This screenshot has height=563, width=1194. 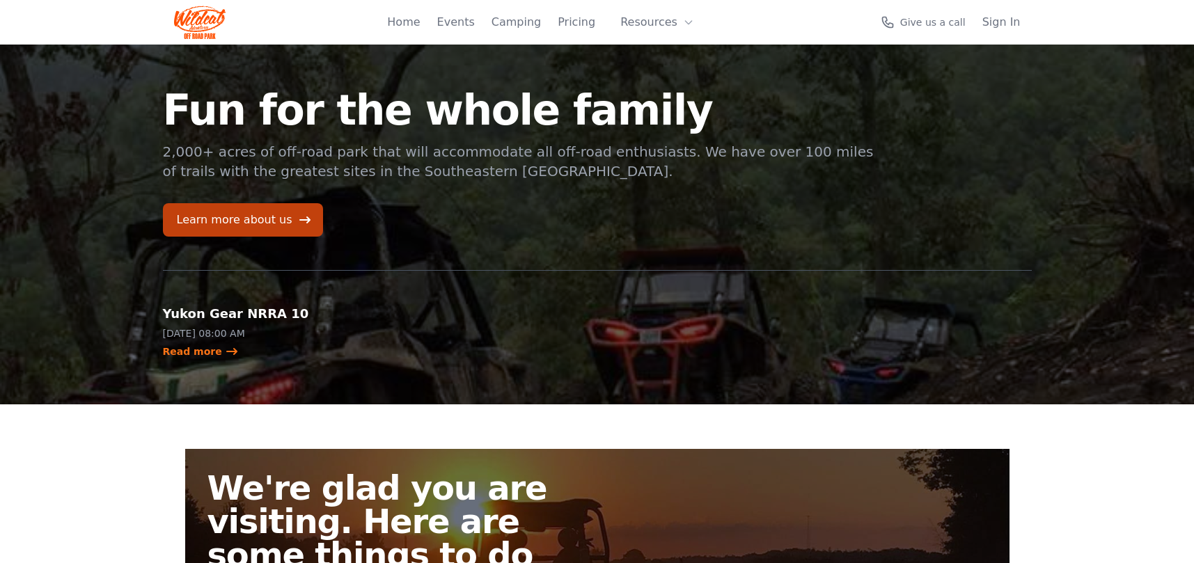 I want to click on span: Give us a call, so click(x=933, y=22).